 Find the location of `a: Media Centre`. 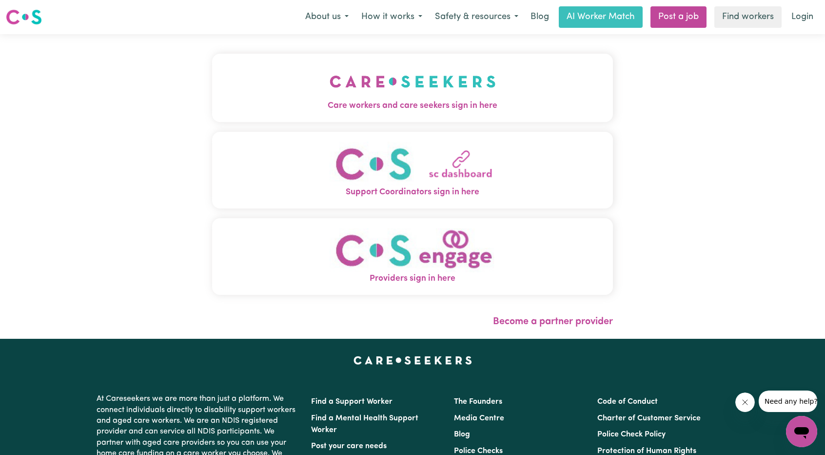

a: Media Centre is located at coordinates (479, 418).